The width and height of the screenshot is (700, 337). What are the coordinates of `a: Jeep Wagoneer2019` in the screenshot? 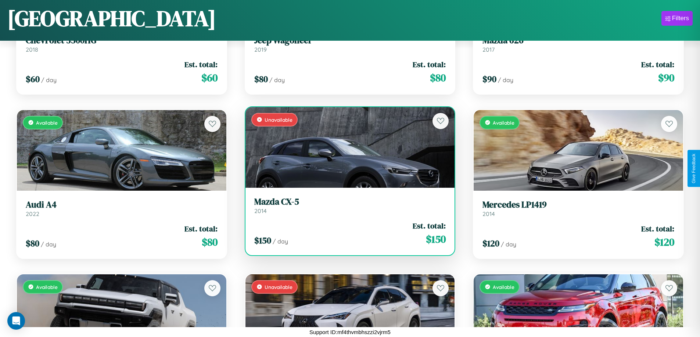 It's located at (350, 44).